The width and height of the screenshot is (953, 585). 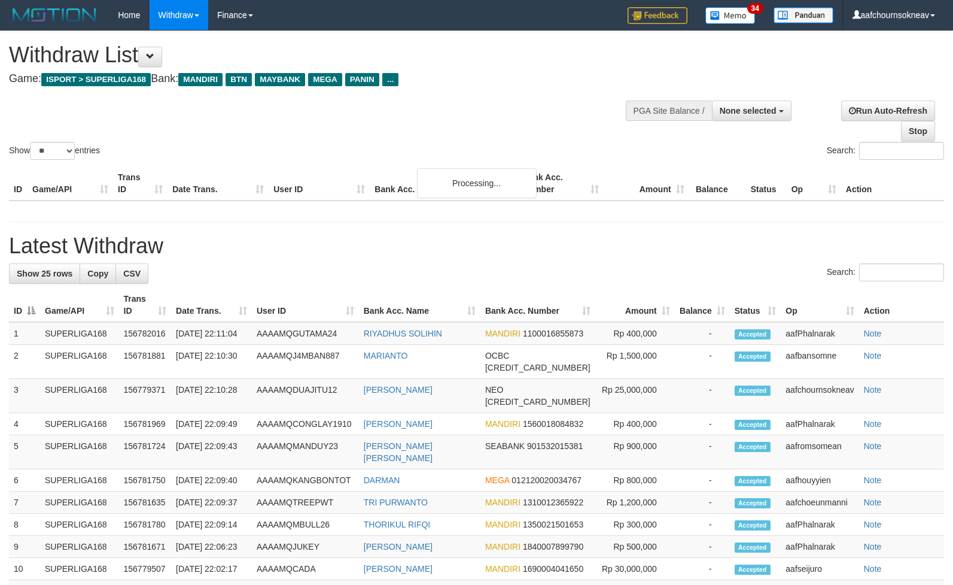 I want to click on td: 6, so click(x=25, y=480).